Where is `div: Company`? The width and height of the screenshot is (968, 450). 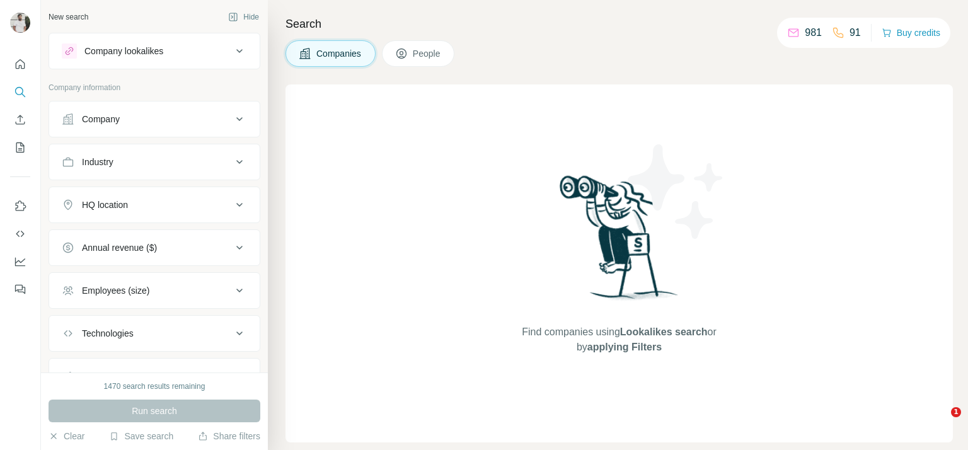
div: Company is located at coordinates (101, 119).